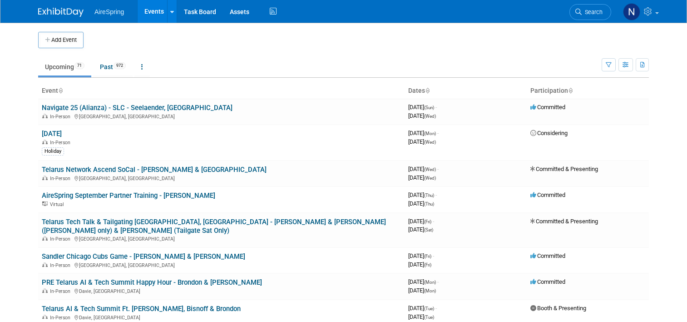 This screenshot has height=322, width=687. I want to click on button: Add Event, so click(61, 40).